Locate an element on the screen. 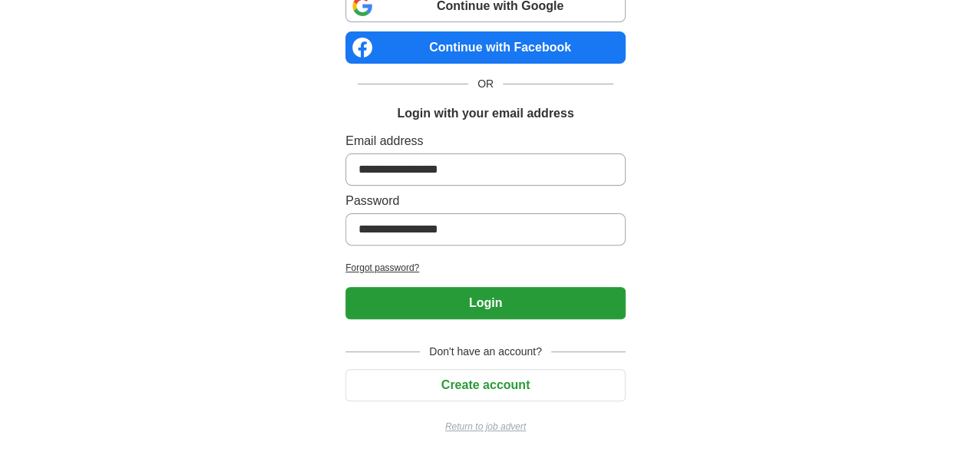 The width and height of the screenshot is (971, 455). span: OR is located at coordinates (485, 84).